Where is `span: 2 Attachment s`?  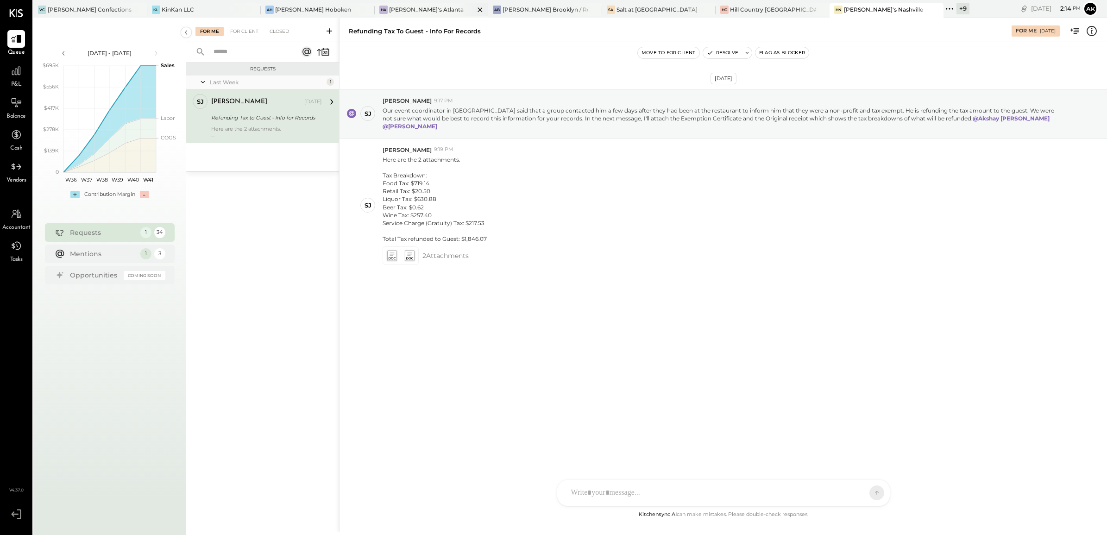
span: 2 Attachment s is located at coordinates (446, 256).